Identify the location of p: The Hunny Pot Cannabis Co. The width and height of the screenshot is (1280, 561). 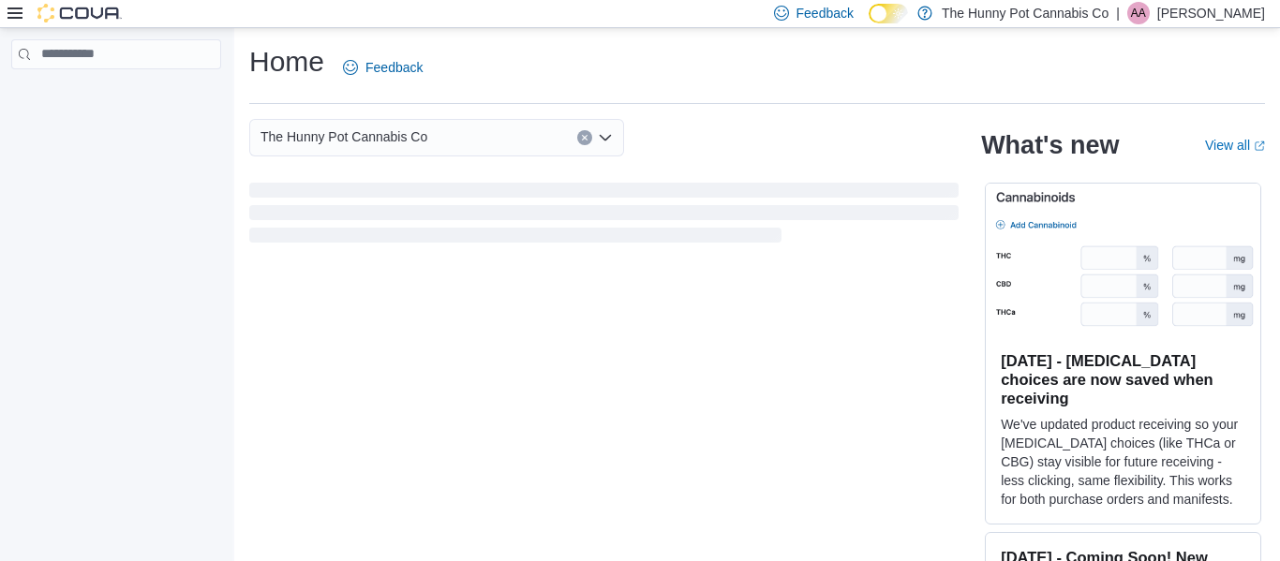
(1025, 13).